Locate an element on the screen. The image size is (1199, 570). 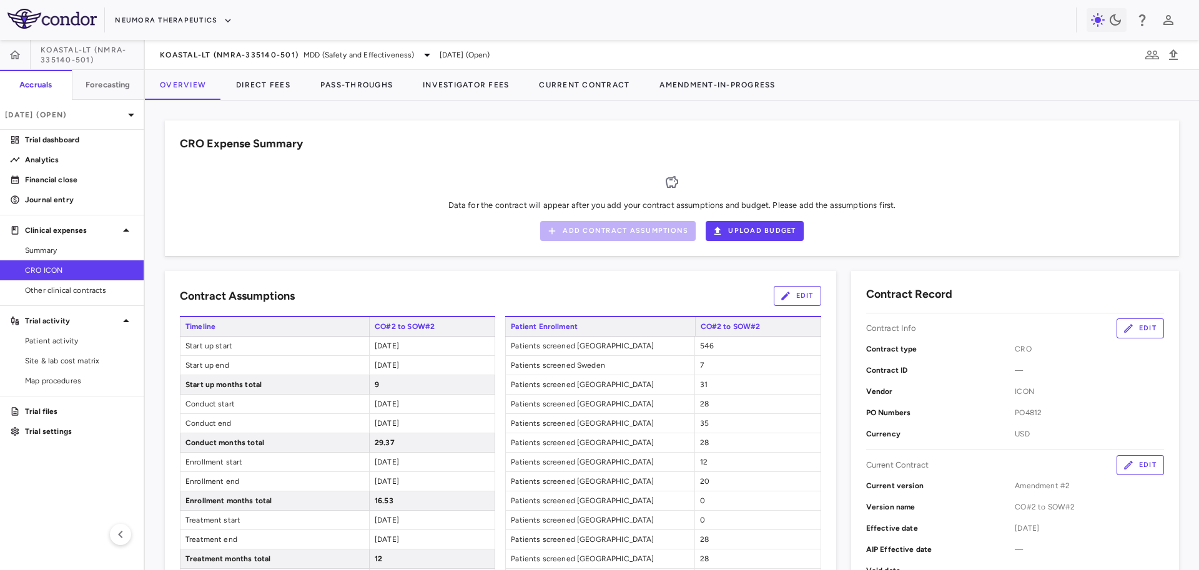
p: Version name is located at coordinates (940, 507).